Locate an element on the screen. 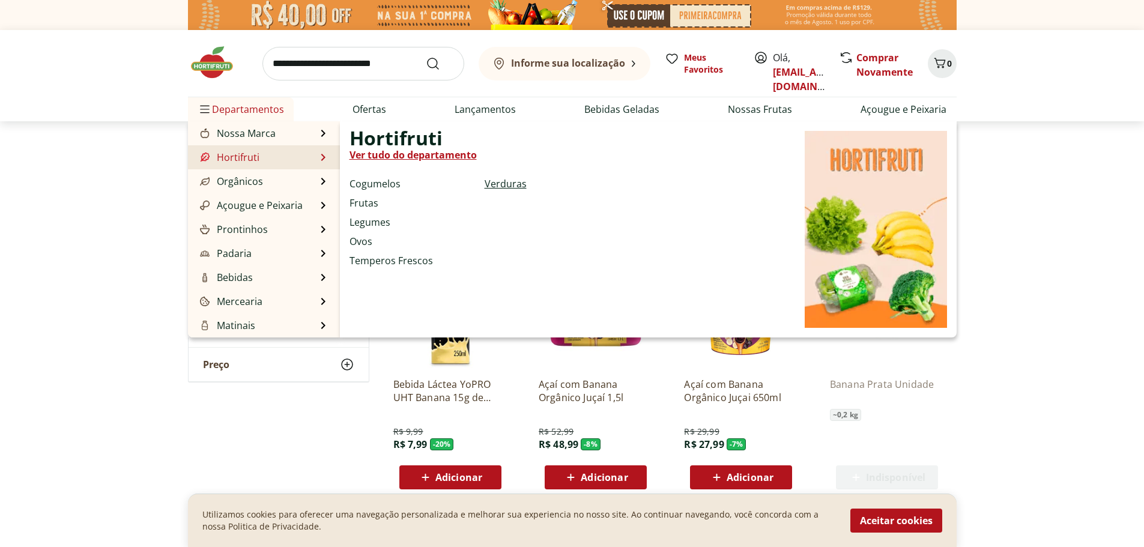  span: R$ 7,99 is located at coordinates (410, 444).